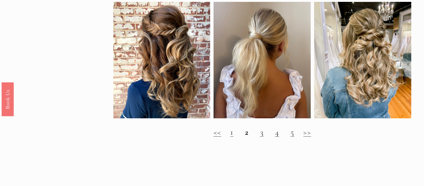  I want to click on a: 1, so click(232, 132).